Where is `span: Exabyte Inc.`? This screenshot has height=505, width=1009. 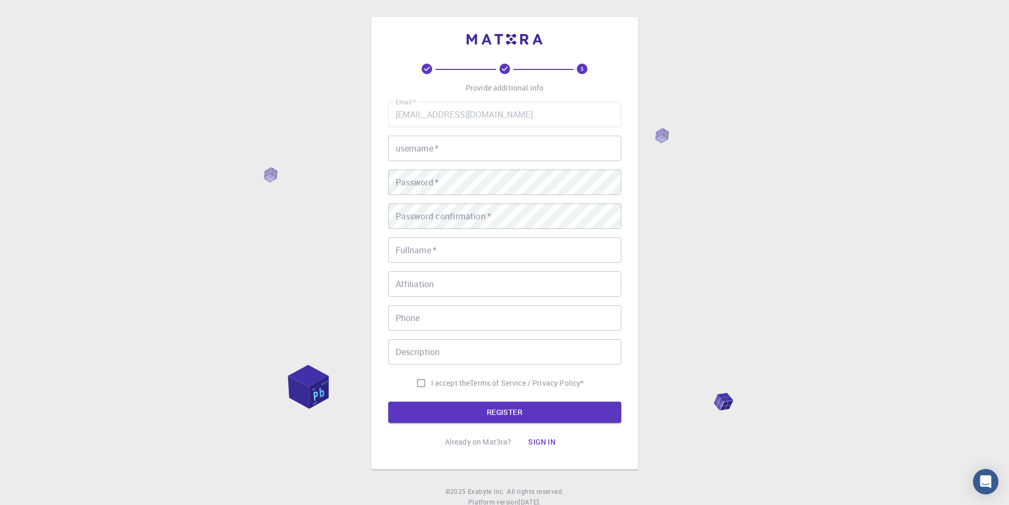
span: Exabyte Inc. is located at coordinates (486, 491).